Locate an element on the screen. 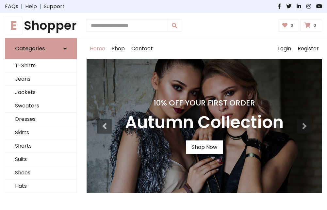  a: Sweaters is located at coordinates (41, 106).